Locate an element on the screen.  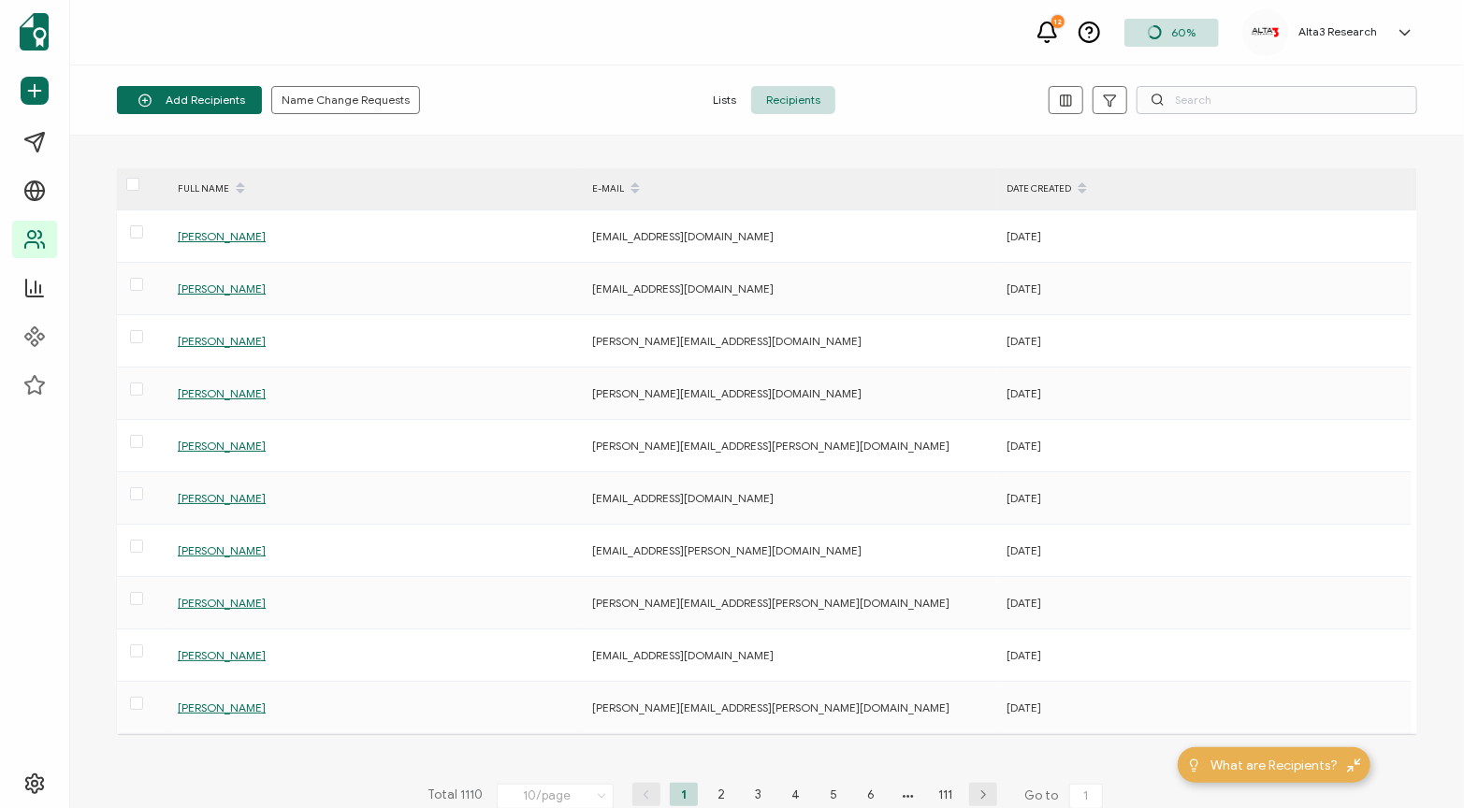
button: Name Change Requests is located at coordinates (345, 100).